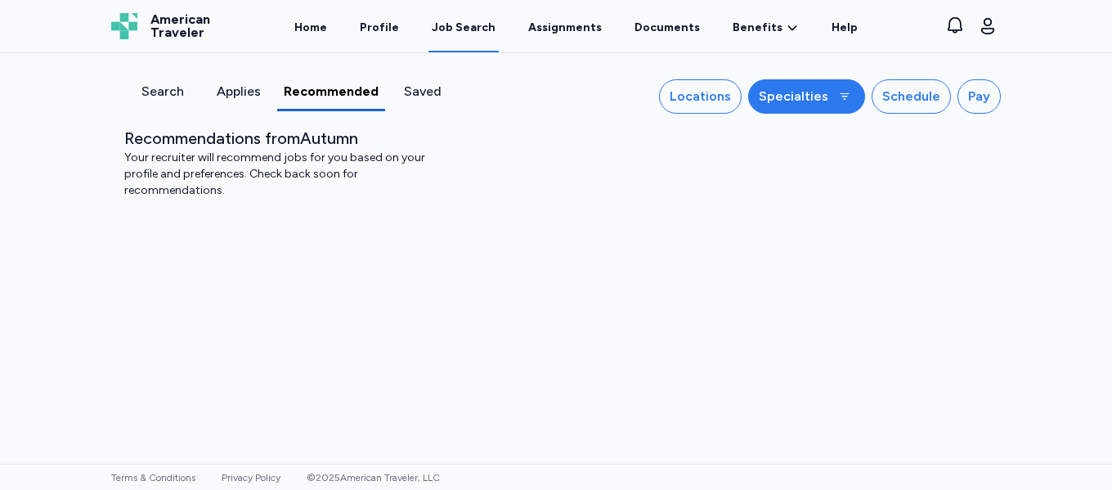 Image resolution: width=1112 pixels, height=490 pixels. Describe the element at coordinates (700, 96) in the screenshot. I see `div: Locations` at that location.